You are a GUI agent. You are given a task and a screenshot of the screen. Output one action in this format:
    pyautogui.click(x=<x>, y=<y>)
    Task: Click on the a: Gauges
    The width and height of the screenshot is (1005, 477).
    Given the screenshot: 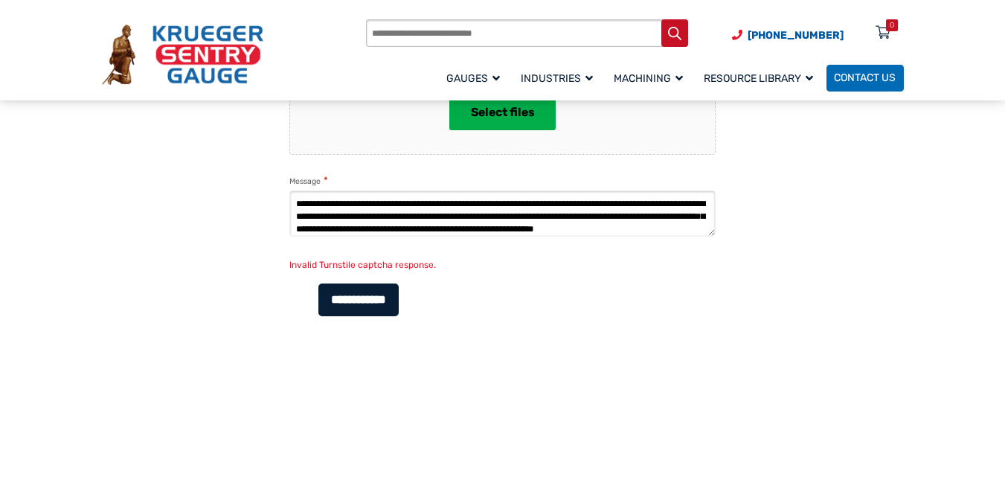 What is the action you would take?
    pyautogui.click(x=476, y=77)
    